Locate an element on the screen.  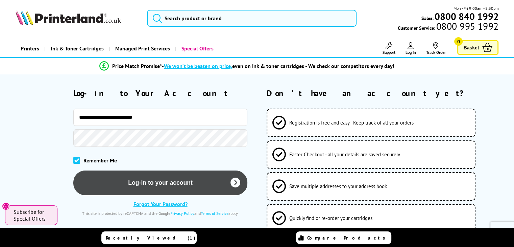
span: We won’t be beaten on price, is located at coordinates (198, 66).